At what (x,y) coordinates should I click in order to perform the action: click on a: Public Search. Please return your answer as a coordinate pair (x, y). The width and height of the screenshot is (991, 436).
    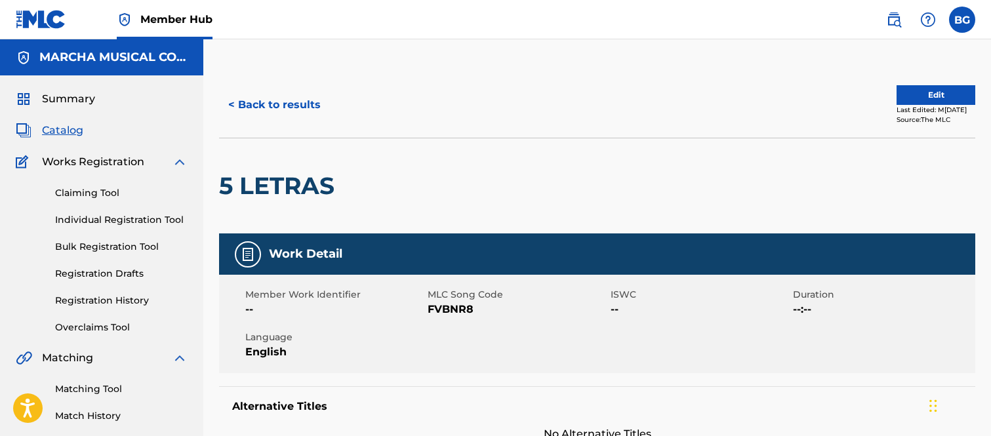
    Looking at the image, I should click on (894, 20).